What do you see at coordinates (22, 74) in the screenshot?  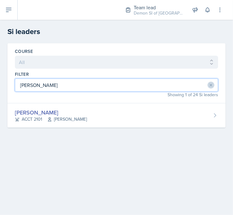 I see `label: Filter` at bounding box center [22, 74].